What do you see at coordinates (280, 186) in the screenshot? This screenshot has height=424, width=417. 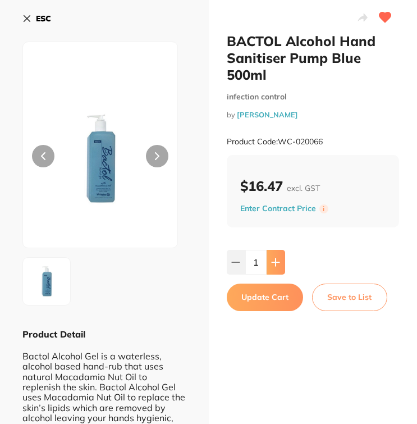 I see `b: $16.47` at bounding box center [280, 186].